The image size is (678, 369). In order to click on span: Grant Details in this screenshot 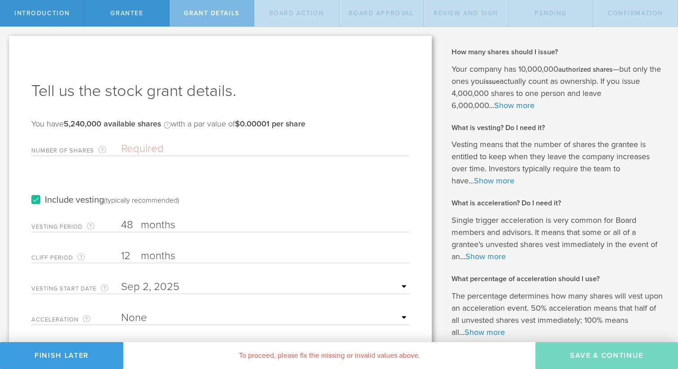, I will do `click(212, 13)`.